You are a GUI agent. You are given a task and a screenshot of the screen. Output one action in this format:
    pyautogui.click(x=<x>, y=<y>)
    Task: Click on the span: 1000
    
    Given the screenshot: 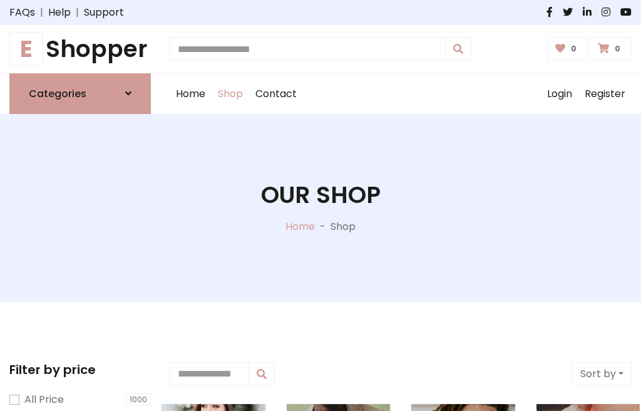 What is the action you would take?
    pyautogui.click(x=138, y=400)
    